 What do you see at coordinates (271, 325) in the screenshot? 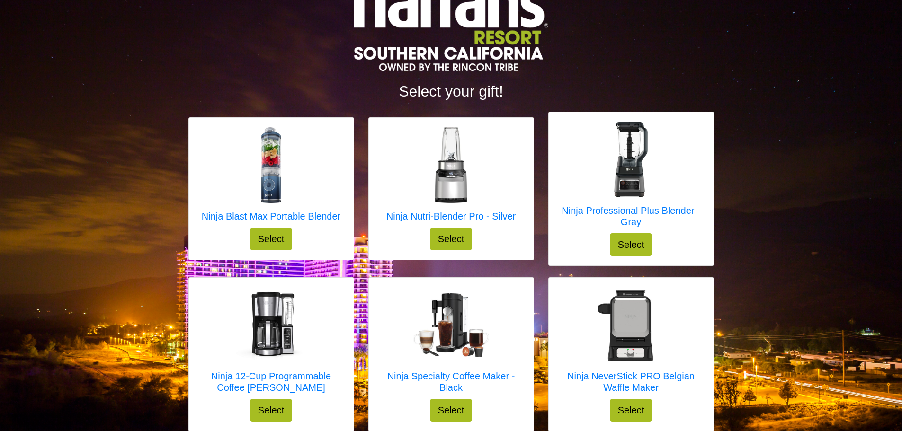
I see `img: Ninja 12-Cup Programmable Coffee Brewer` at bounding box center [271, 325].